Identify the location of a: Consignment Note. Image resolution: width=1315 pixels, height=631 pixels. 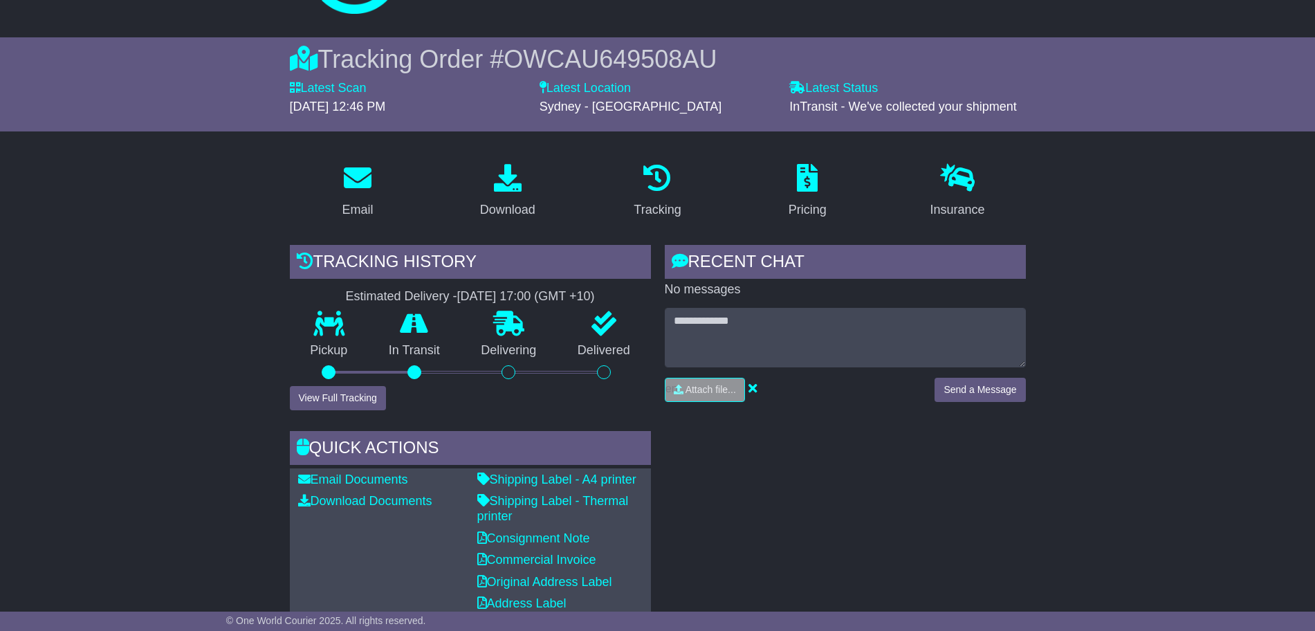
(533, 538).